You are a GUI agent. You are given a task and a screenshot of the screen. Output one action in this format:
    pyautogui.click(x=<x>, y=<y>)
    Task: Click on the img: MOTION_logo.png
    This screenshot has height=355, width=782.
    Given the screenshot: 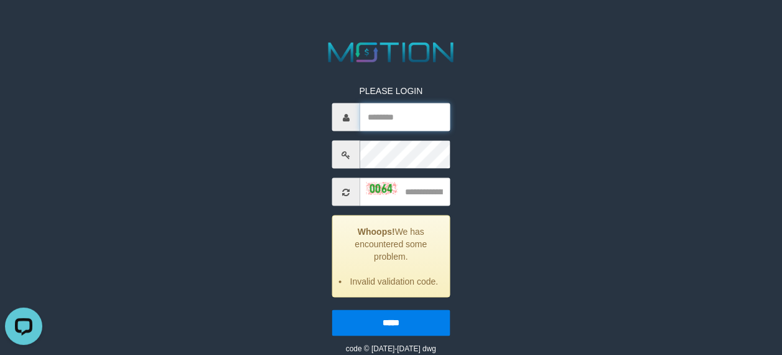 What is the action you would take?
    pyautogui.click(x=392, y=52)
    